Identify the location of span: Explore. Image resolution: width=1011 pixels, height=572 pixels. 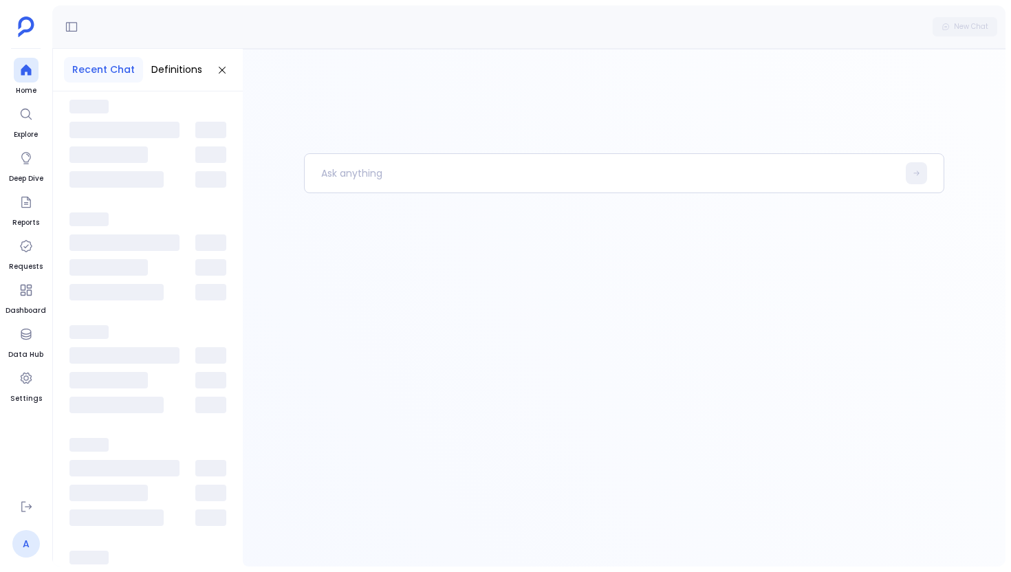
(26, 135).